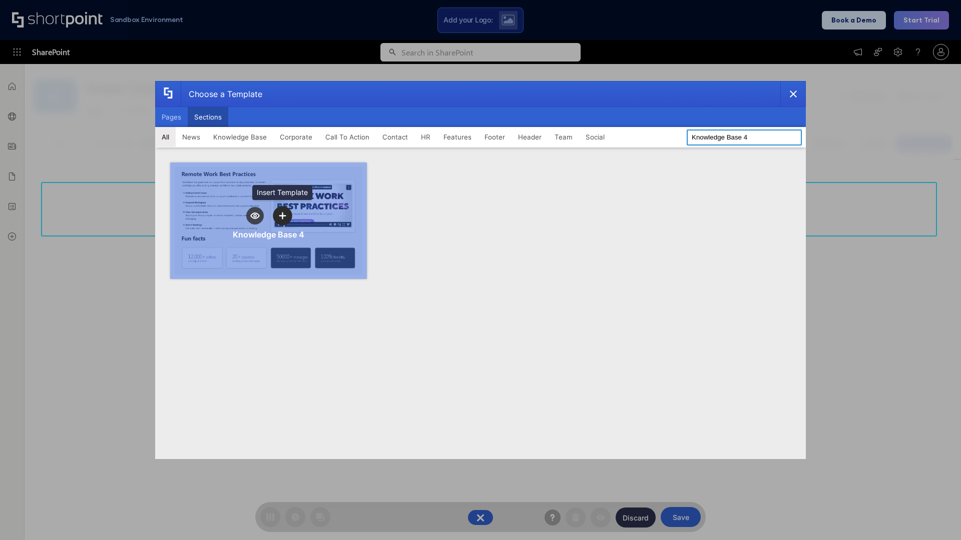 The width and height of the screenshot is (961, 540). Describe the element at coordinates (395, 137) in the screenshot. I see `button: Contact` at that location.